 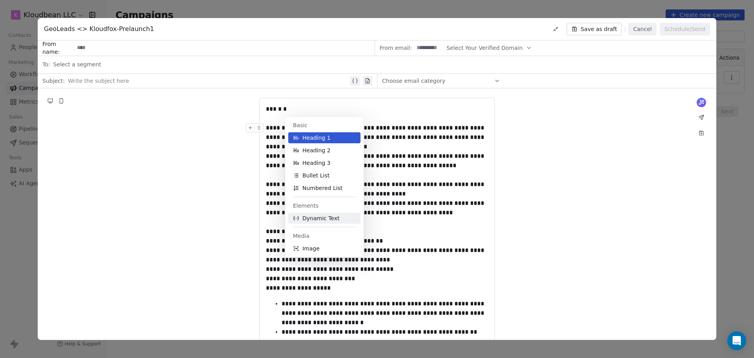 What do you see at coordinates (311, 249) in the screenshot?
I see `span: Image` at bounding box center [311, 249].